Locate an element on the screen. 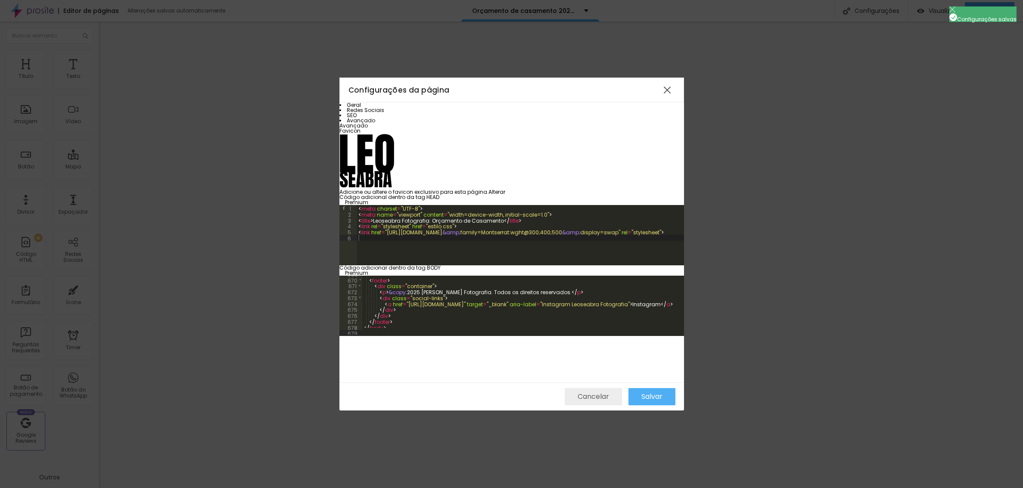  div: 674 is located at coordinates (351, 304).